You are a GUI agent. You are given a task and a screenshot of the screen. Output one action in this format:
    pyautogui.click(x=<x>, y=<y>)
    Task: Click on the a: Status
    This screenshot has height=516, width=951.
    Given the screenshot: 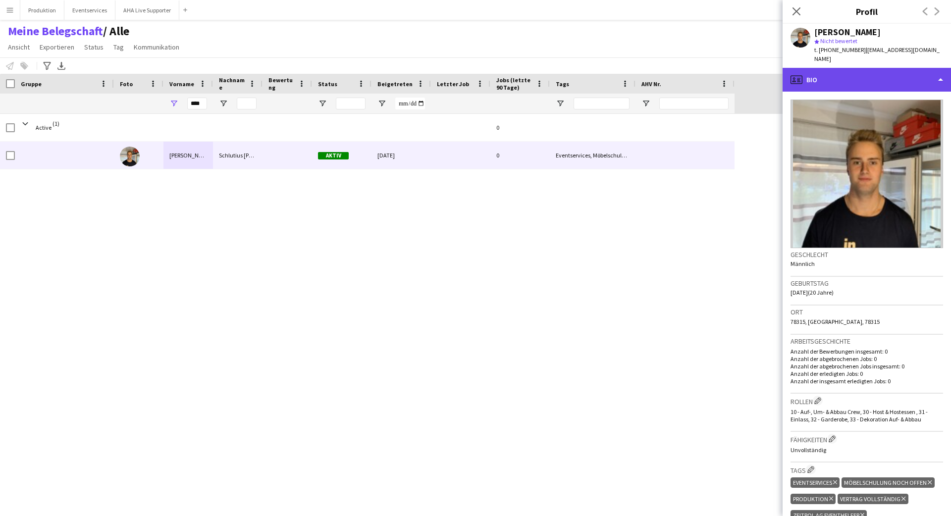 What is the action you would take?
    pyautogui.click(x=94, y=47)
    